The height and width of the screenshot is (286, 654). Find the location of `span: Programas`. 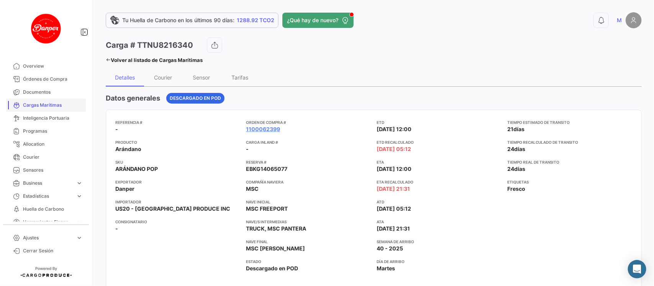

span: Programas is located at coordinates (53, 131).